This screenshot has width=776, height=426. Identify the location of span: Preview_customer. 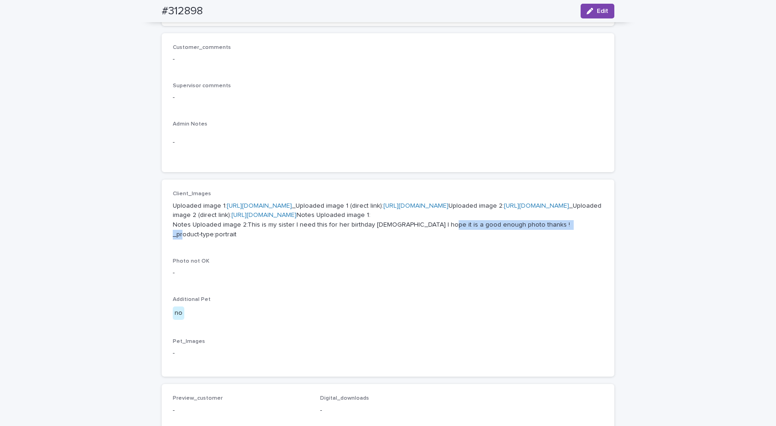
(198, 398).